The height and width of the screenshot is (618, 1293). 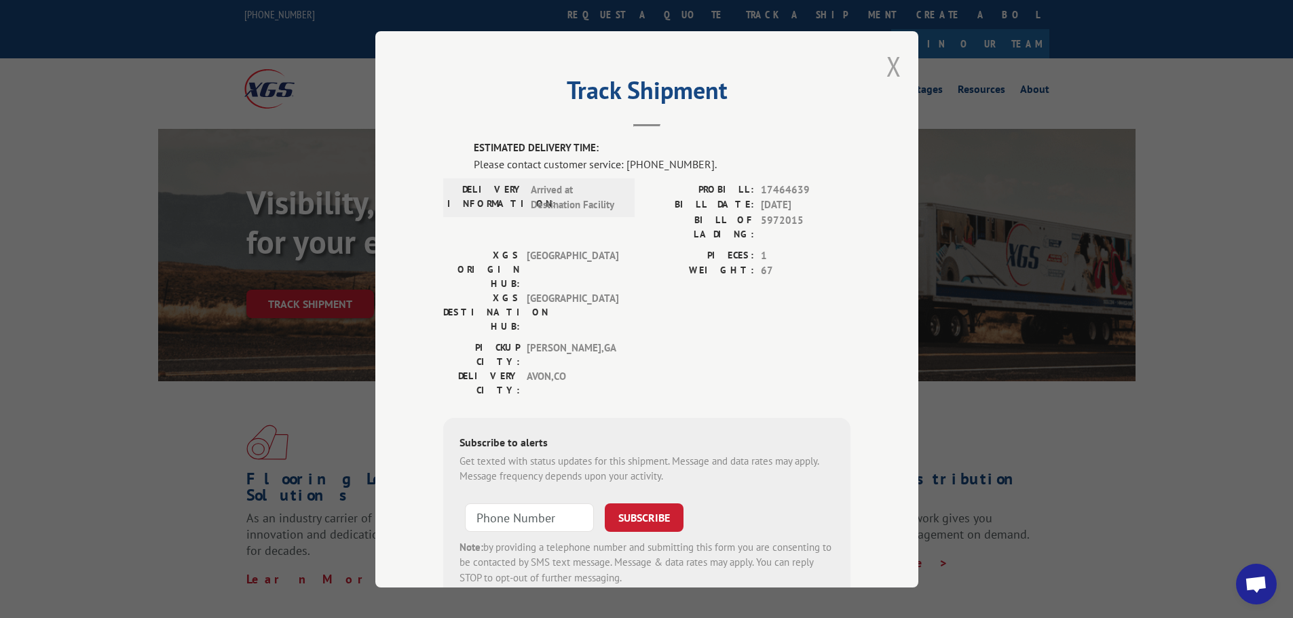 What do you see at coordinates (1256, 584) in the screenshot?
I see `a: Open chat` at bounding box center [1256, 584].